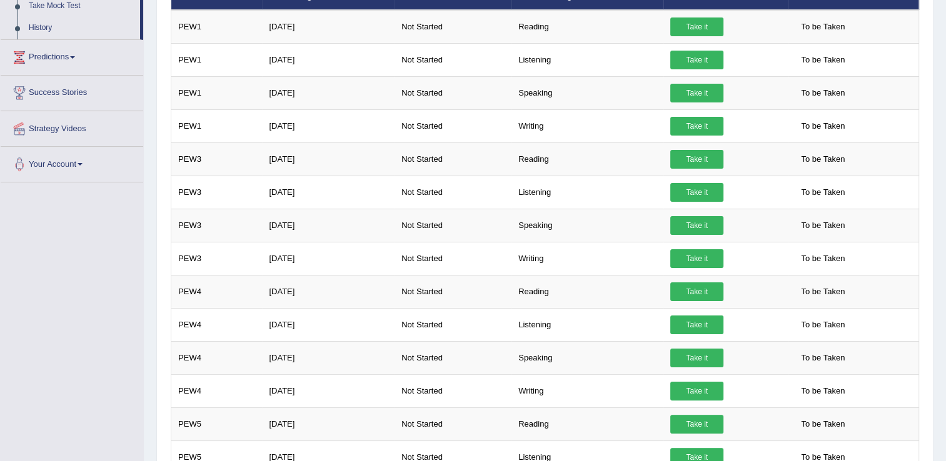 The image size is (946, 461). What do you see at coordinates (72, 163) in the screenshot?
I see `a: Your Account` at bounding box center [72, 163].